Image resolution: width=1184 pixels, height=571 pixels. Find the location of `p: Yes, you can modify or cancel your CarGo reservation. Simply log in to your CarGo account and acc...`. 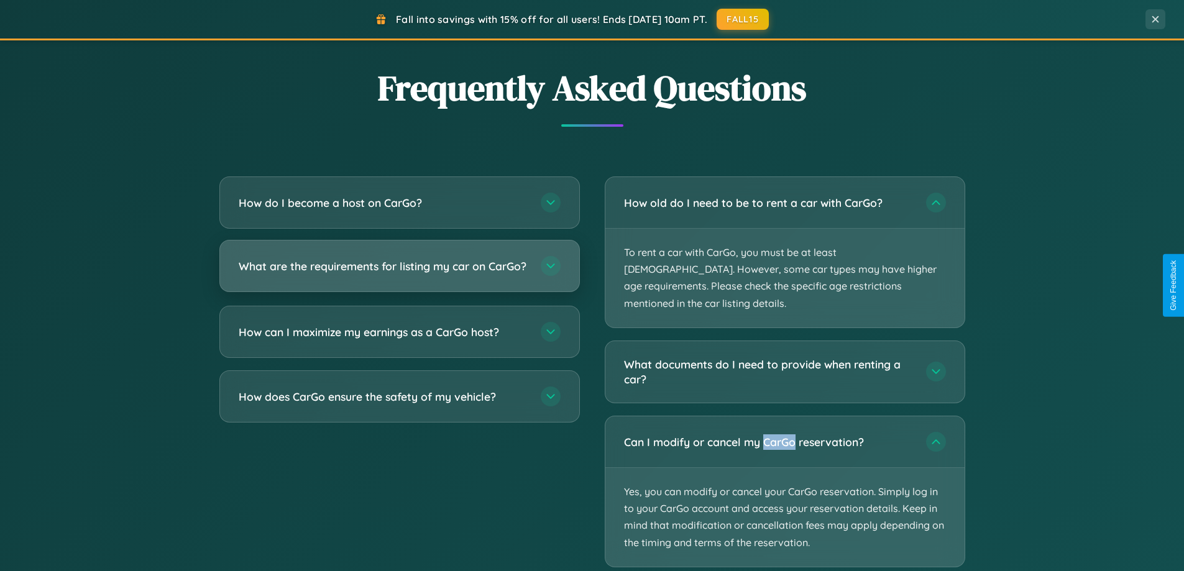

p: Yes, you can modify or cancel your CarGo reservation. Simply log in to your CarGo account and acc... is located at coordinates (785, 517).